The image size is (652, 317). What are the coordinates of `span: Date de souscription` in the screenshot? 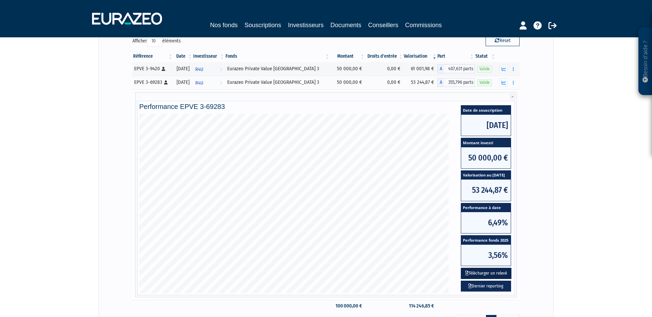 It's located at (486, 110).